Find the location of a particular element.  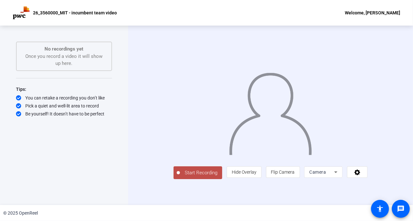

span: Flip Camera is located at coordinates (283, 172).